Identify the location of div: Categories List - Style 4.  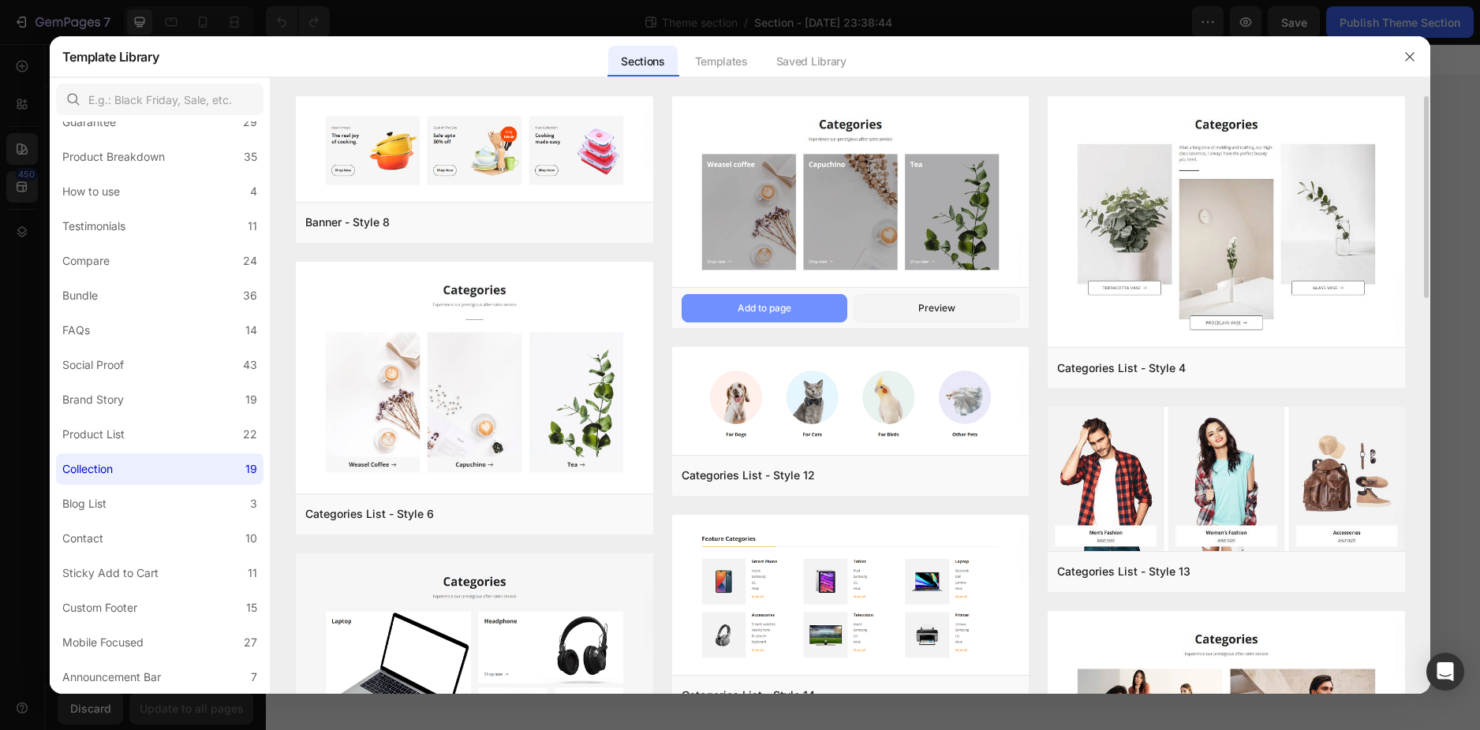
(1121, 368).